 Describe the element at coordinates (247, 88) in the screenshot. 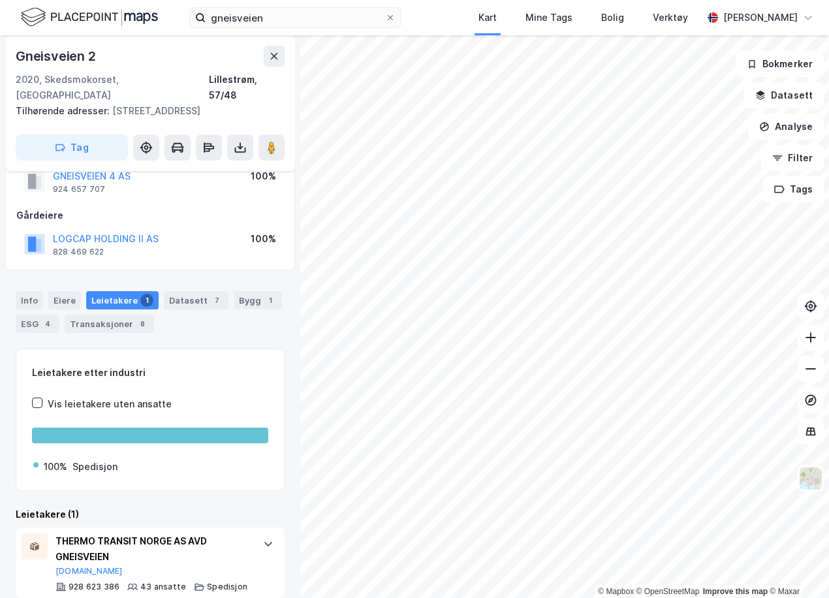

I see `div: Lillestrøm, 57/48` at that location.